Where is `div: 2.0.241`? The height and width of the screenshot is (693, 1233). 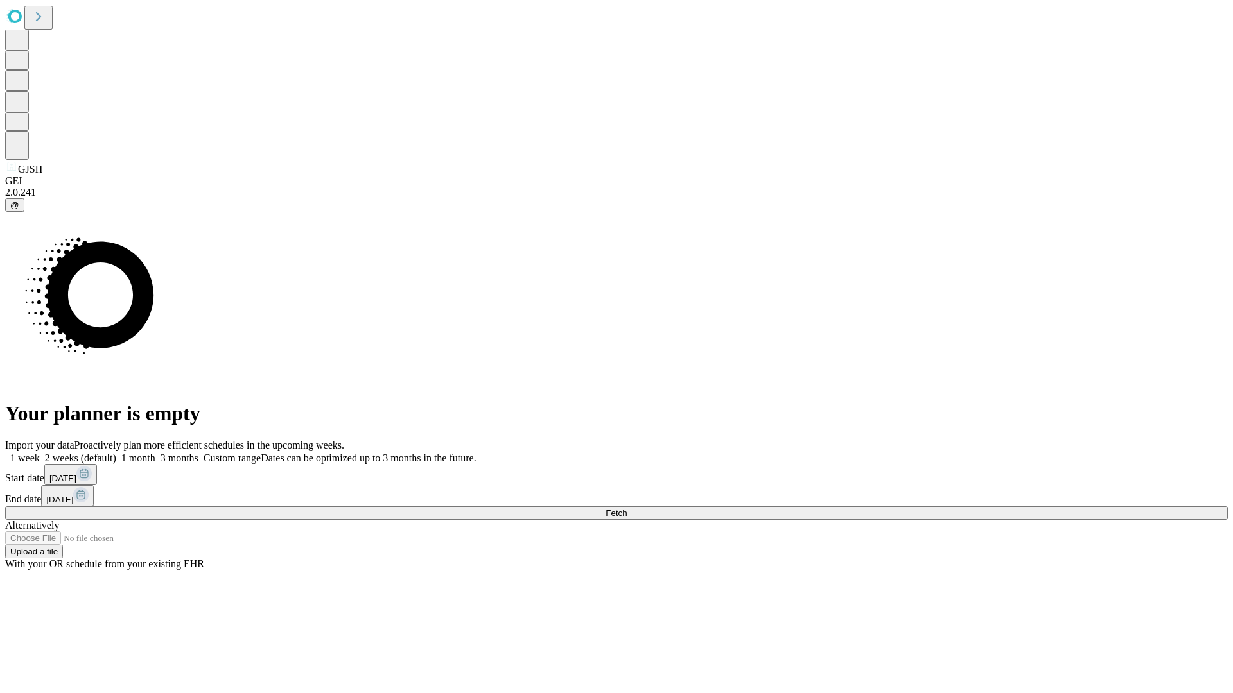
div: 2.0.241 is located at coordinates (616, 193).